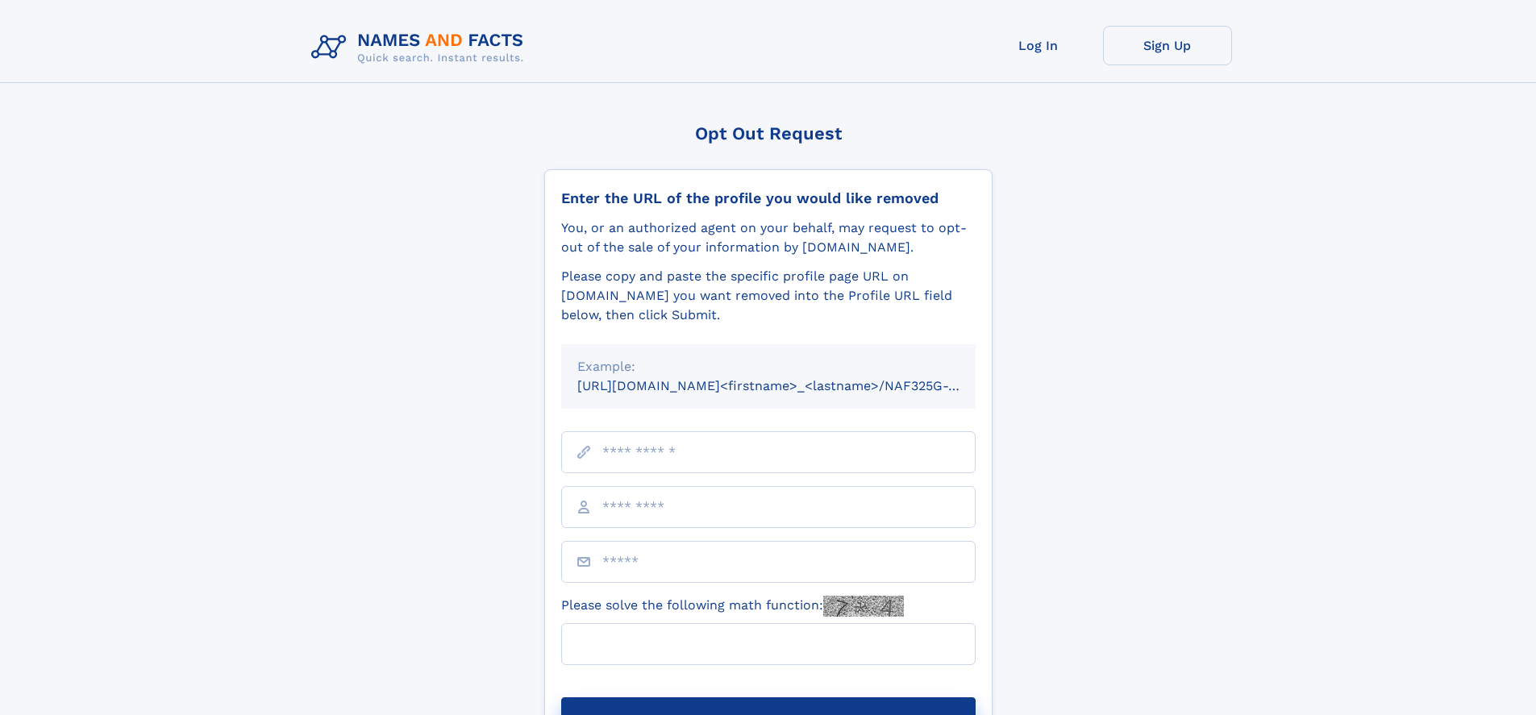 The height and width of the screenshot is (715, 1536). I want to click on img: Logo Names and Facts, so click(421, 48).